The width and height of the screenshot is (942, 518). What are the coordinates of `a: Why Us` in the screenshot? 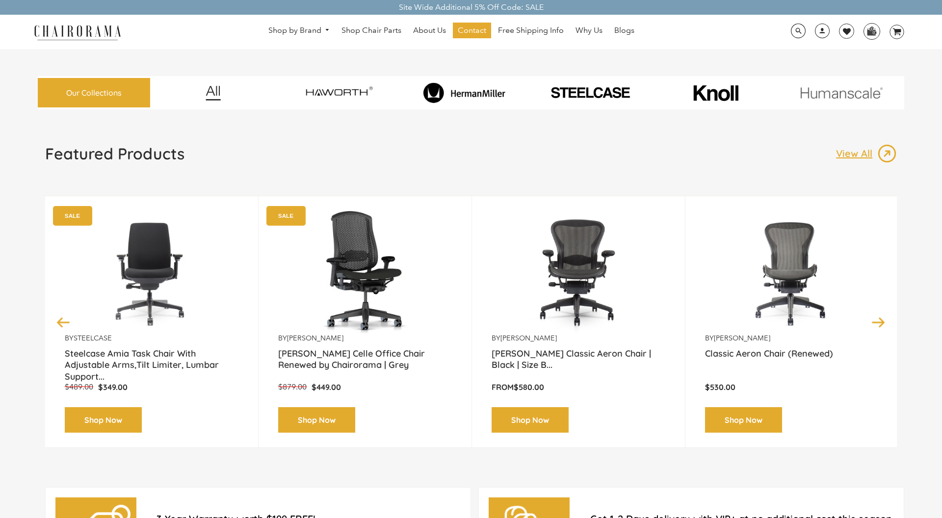 It's located at (588, 30).